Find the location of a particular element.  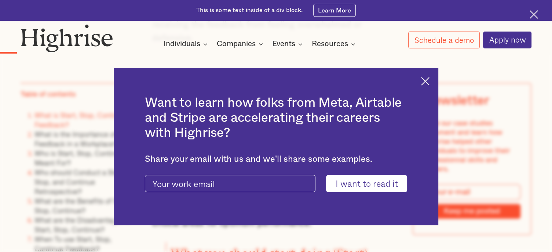

a: Learn More is located at coordinates (334, 10).